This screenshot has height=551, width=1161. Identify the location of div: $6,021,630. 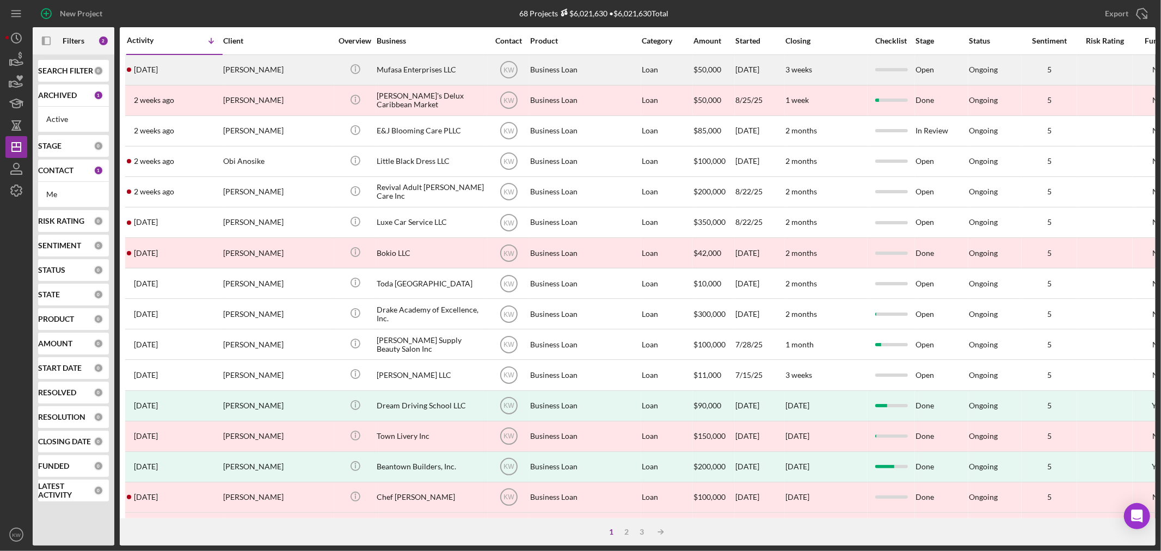
(583, 13).